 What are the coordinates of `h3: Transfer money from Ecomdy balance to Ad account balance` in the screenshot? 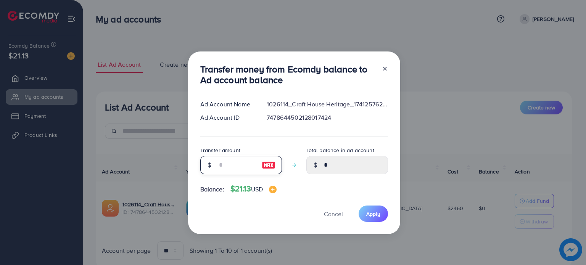 It's located at (288, 75).